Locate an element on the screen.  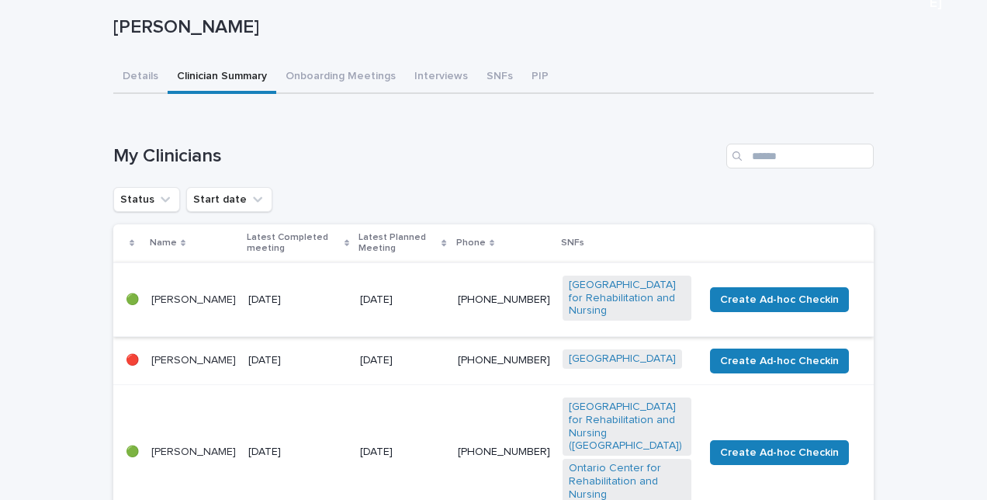
h1: My Clinicians is located at coordinates (417, 156).